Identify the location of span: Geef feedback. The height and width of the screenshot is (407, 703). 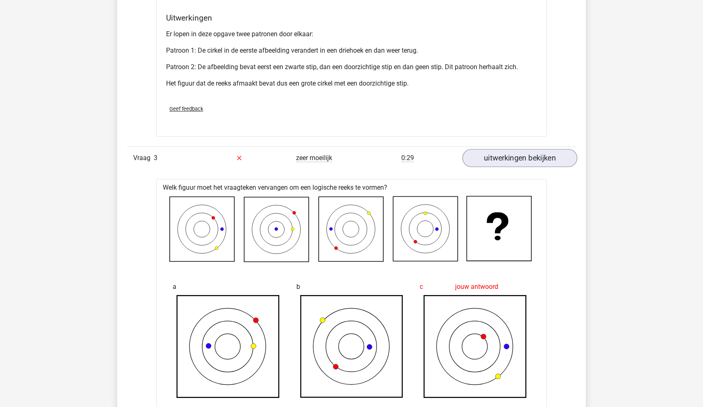
(186, 109).